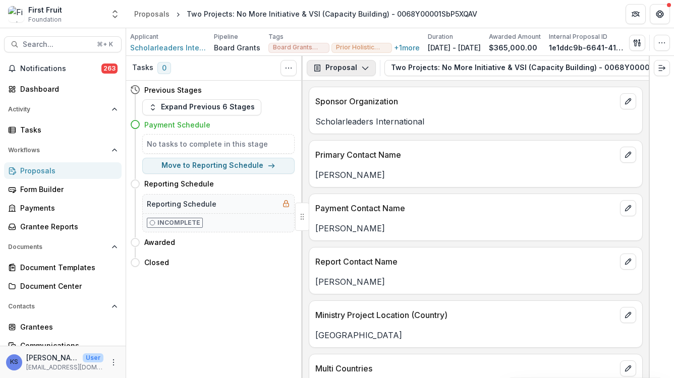  I want to click on p: Multi Countries, so click(466, 369).